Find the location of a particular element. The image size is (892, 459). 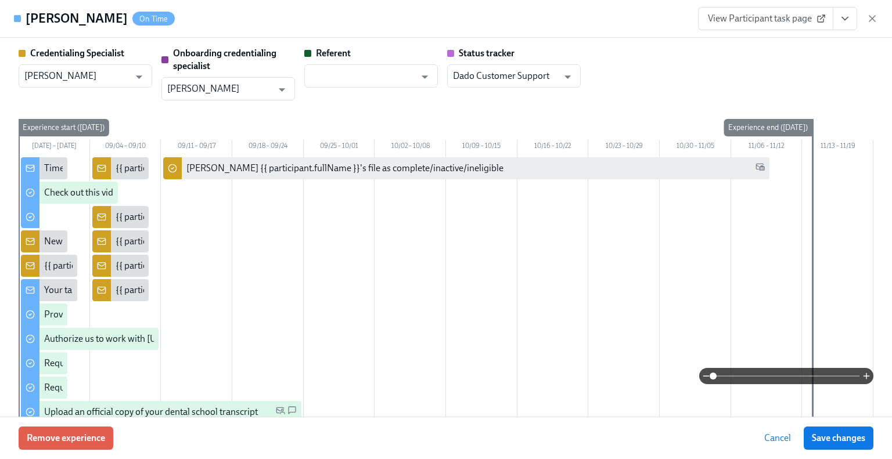

strong: Status tracker is located at coordinates (487, 53).